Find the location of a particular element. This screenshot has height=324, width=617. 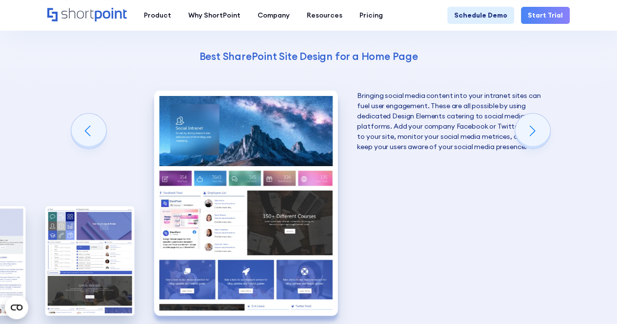

a: Home is located at coordinates (87, 15).